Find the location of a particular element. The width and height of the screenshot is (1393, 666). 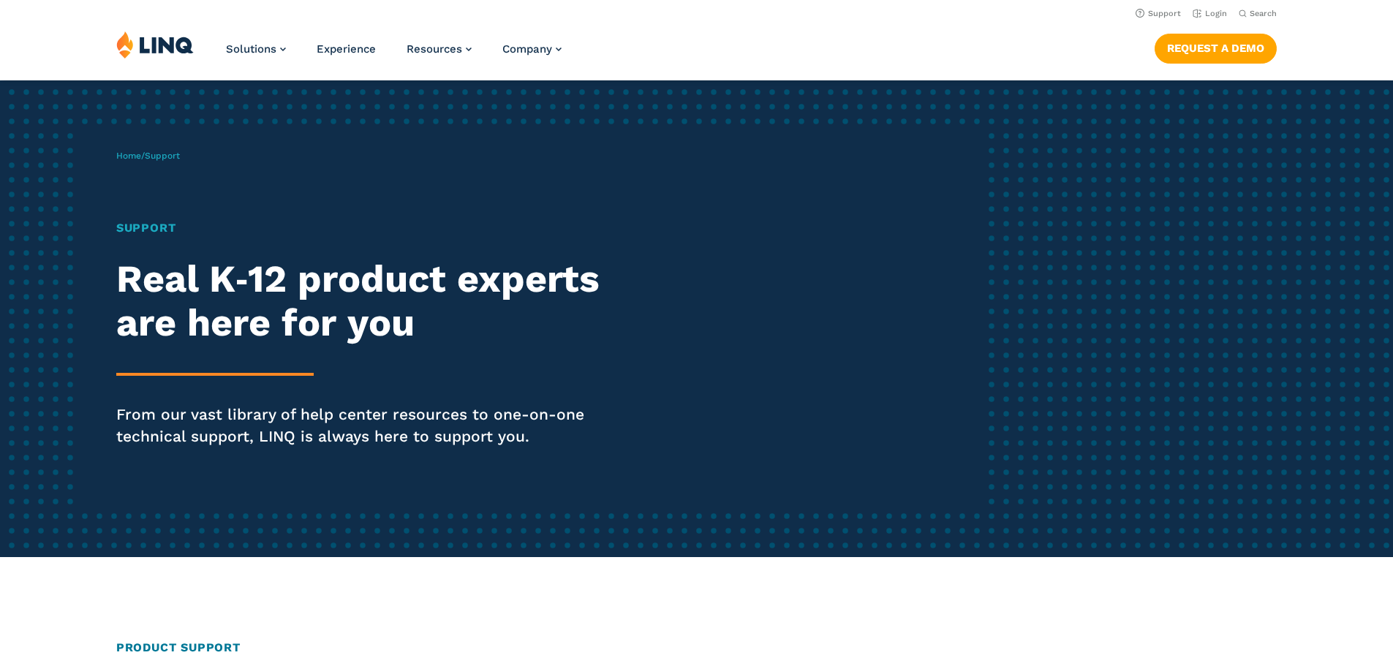

h2: Product Support is located at coordinates (696, 648).